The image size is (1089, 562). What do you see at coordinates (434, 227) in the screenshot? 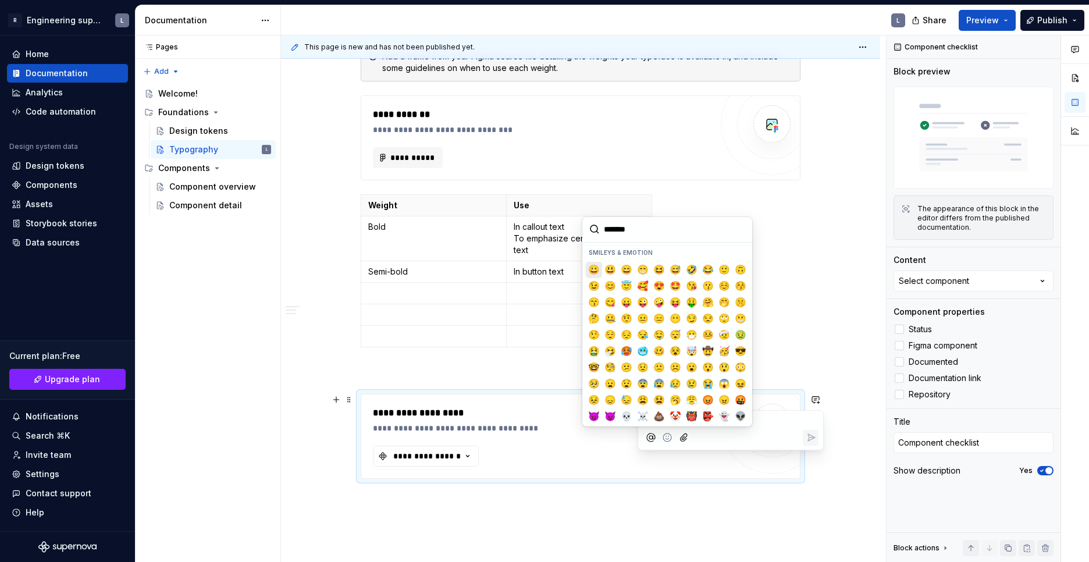
I see `p: Bold` at bounding box center [434, 227].